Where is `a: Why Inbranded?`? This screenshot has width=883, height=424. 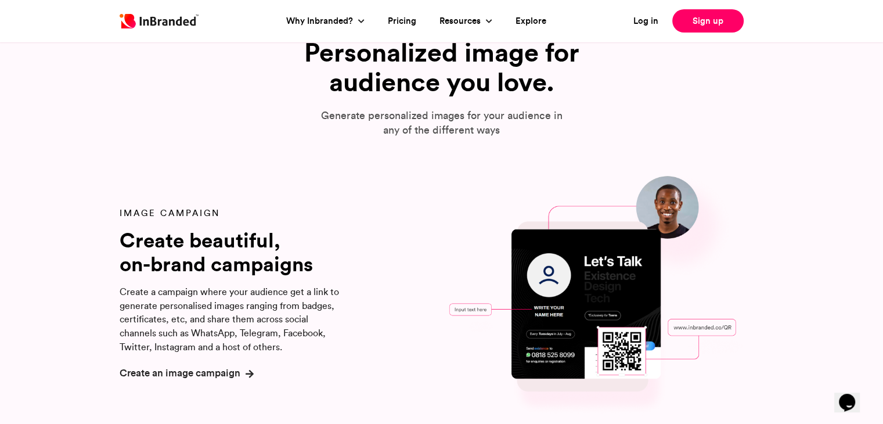
a: Why Inbranded? is located at coordinates (321, 21).